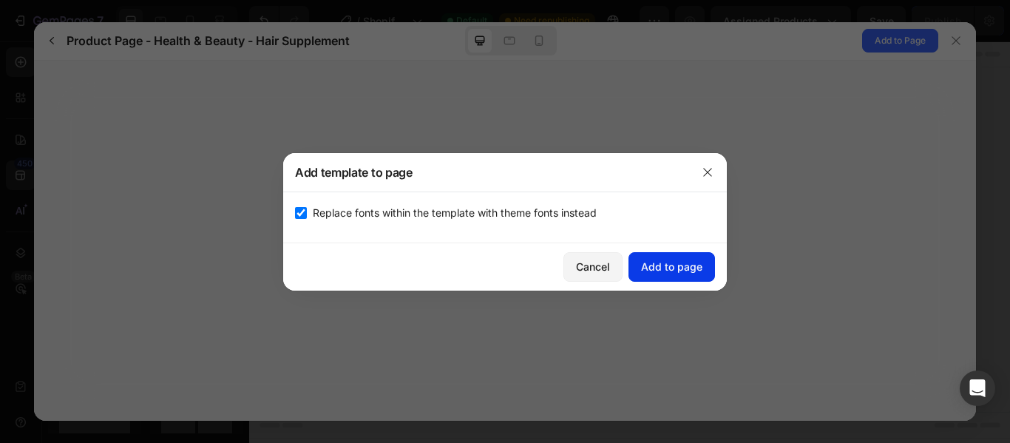 Image resolution: width=1010 pixels, height=443 pixels. I want to click on button: Add sections, so click(387, 282).